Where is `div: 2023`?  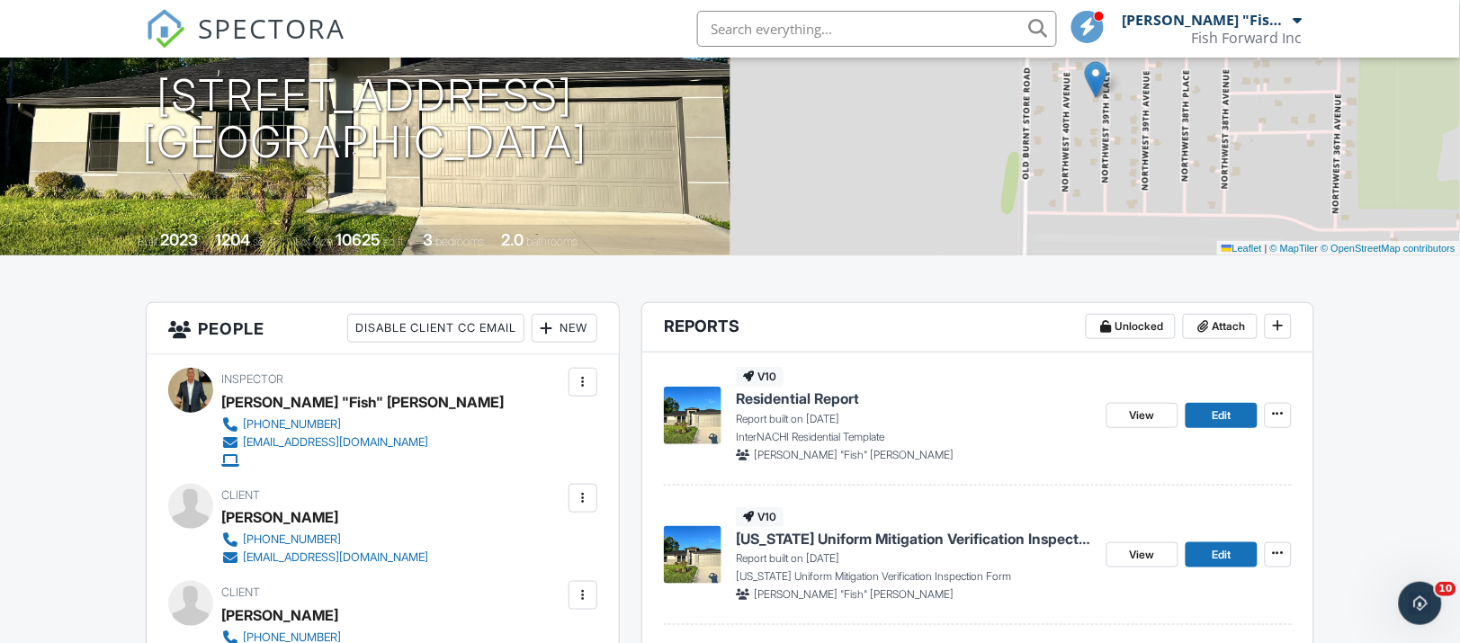 div: 2023 is located at coordinates (179, 239).